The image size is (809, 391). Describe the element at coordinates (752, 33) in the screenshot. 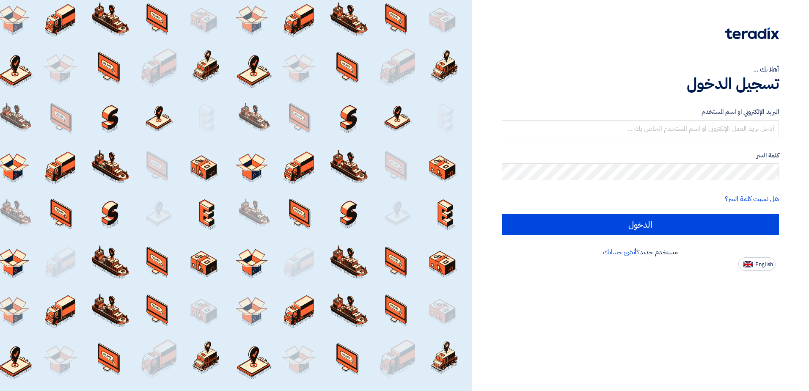

I see `img: Teradix logo` at that location.